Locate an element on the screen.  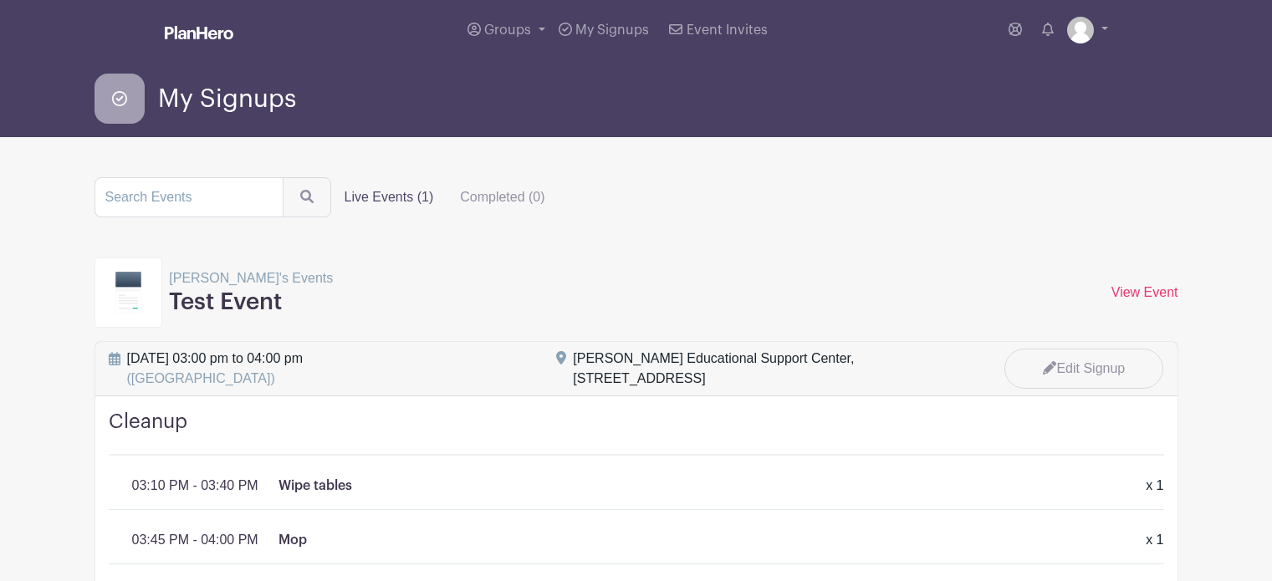
p: 03:10 PM - 03:40 PM is located at coordinates (195, 486).